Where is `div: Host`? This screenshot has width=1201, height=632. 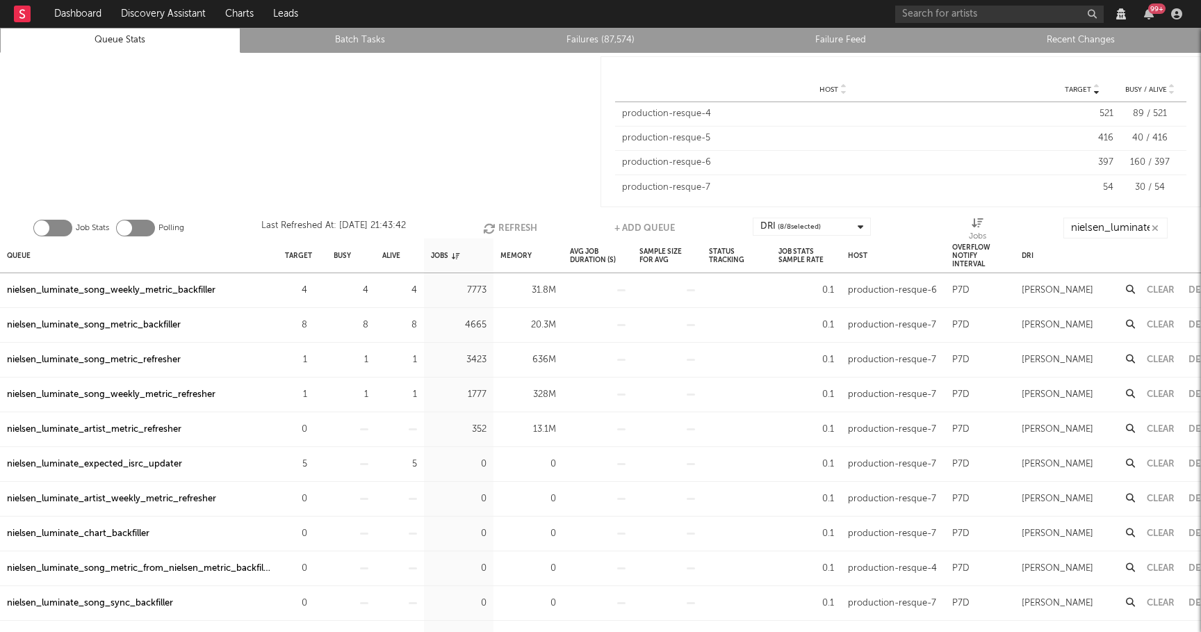
div: Host is located at coordinates (858, 255).